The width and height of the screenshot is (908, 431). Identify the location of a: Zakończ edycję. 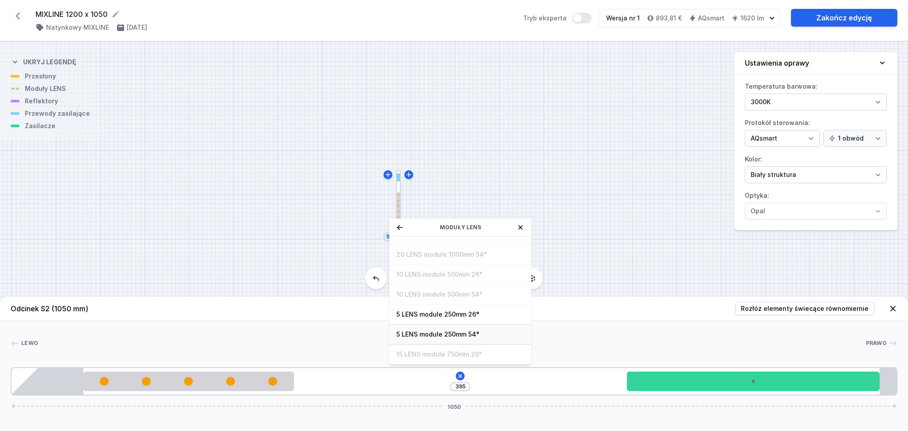
(844, 18).